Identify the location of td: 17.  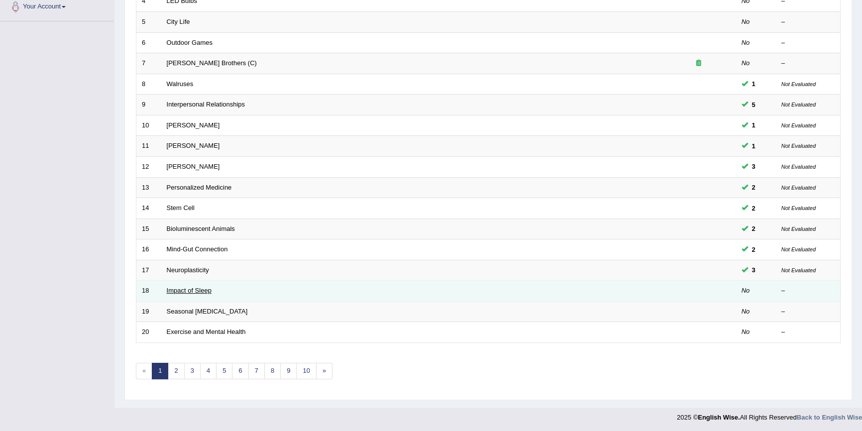
(149, 270).